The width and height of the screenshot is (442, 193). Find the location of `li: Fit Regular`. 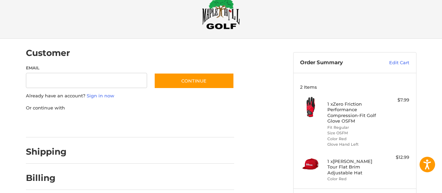

li: Fit Regular is located at coordinates (353, 127).